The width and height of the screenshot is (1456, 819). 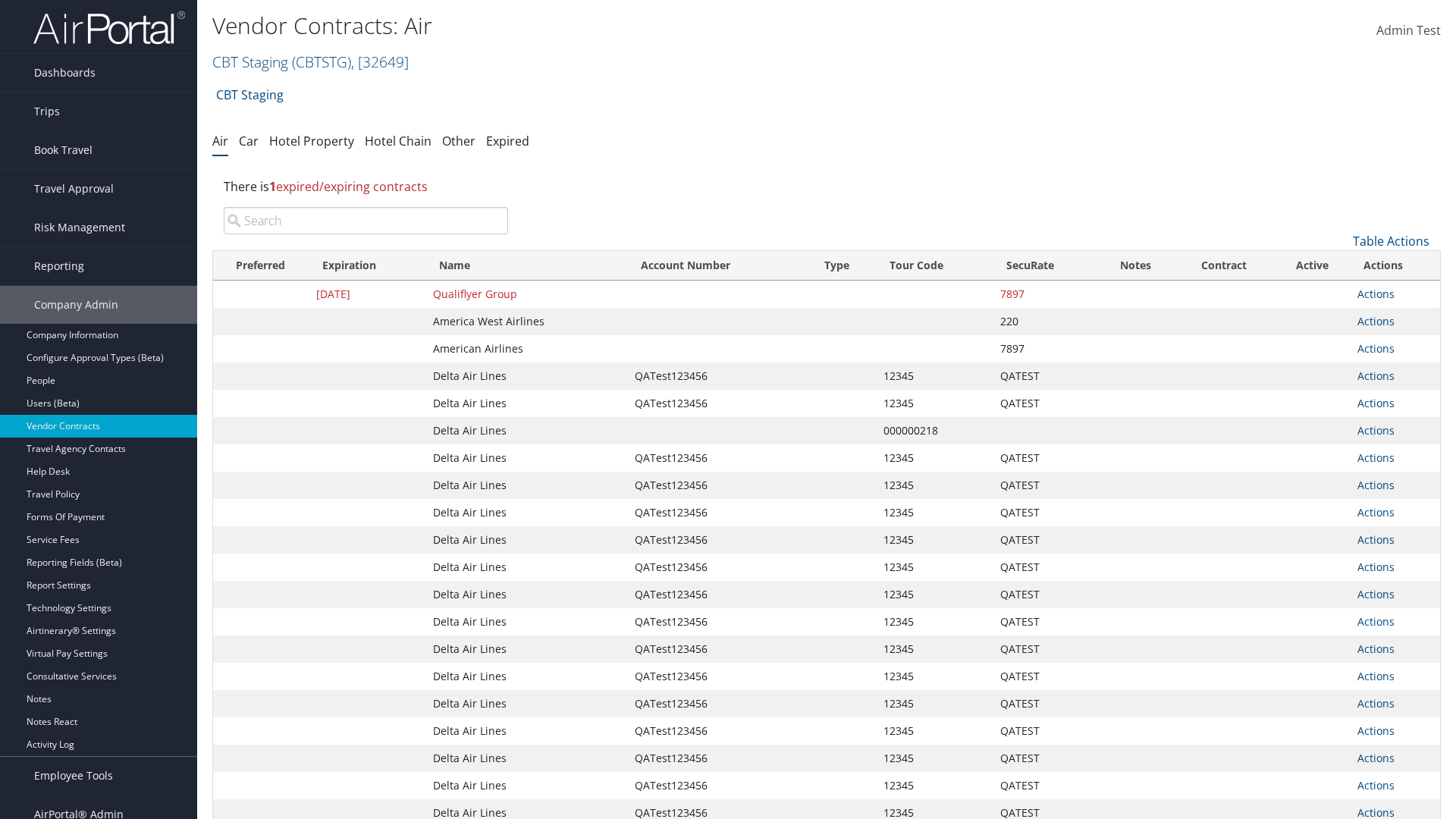 I want to click on th: Notes: activate to sort column ascending, so click(x=1135, y=265).